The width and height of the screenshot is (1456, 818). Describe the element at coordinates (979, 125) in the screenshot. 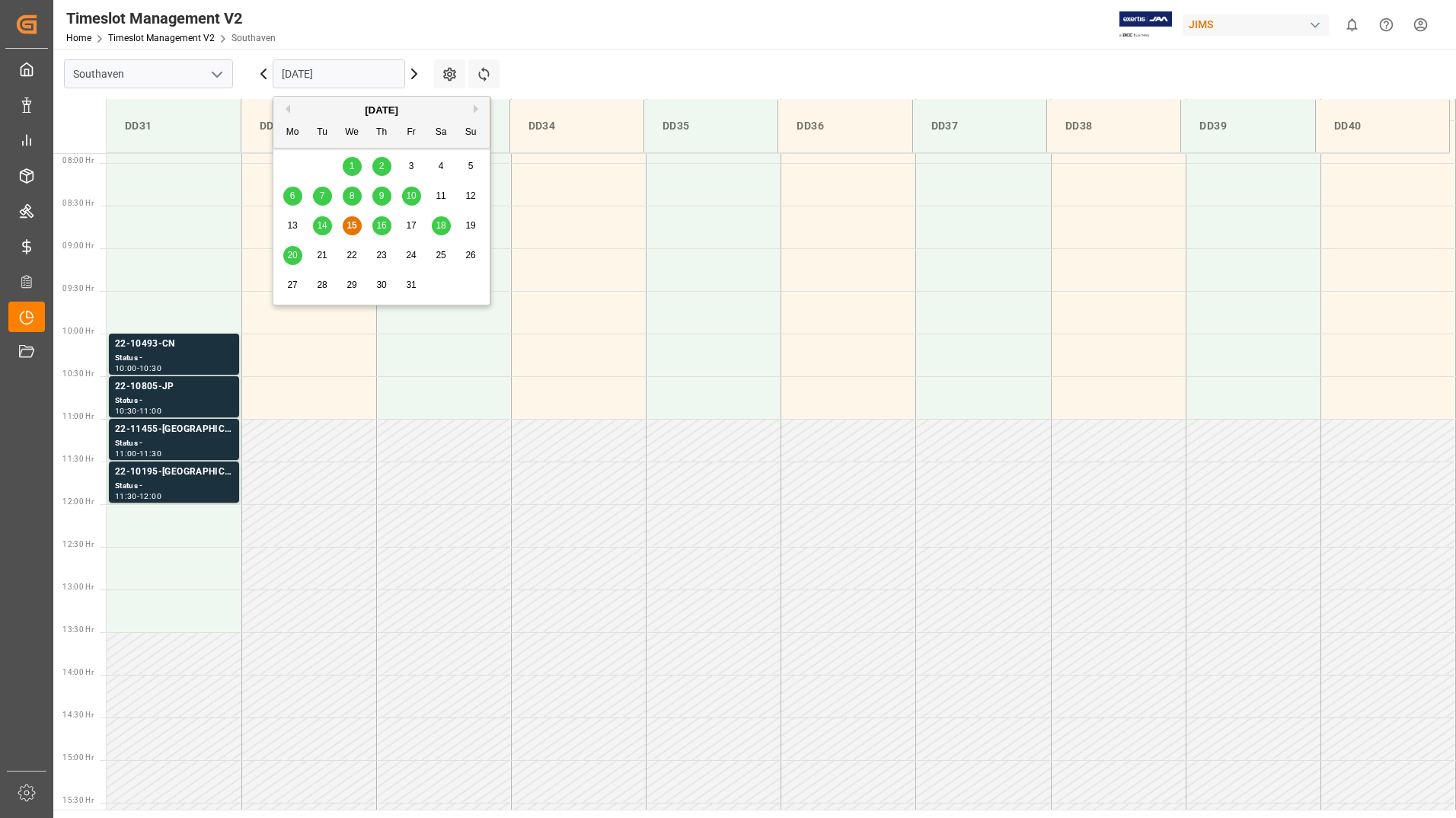

I see `div: DD37` at that location.